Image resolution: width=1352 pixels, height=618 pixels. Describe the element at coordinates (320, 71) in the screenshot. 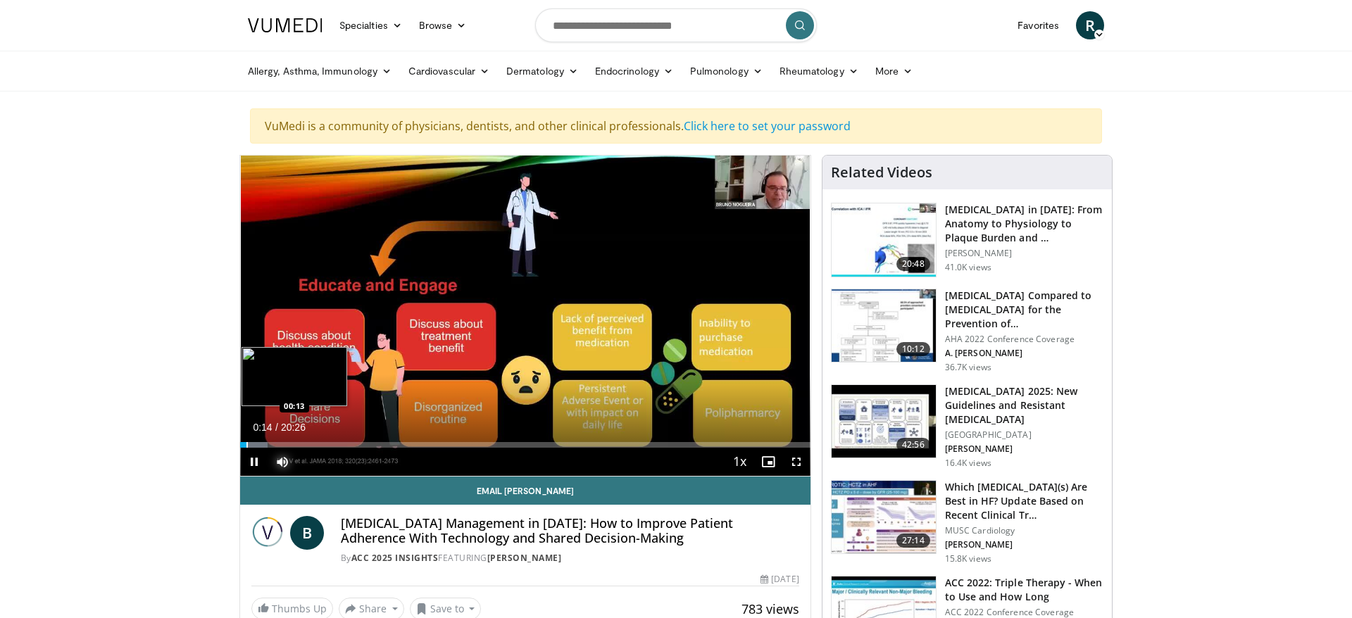

I see `a: Allergy, Asthma, Immunology` at that location.